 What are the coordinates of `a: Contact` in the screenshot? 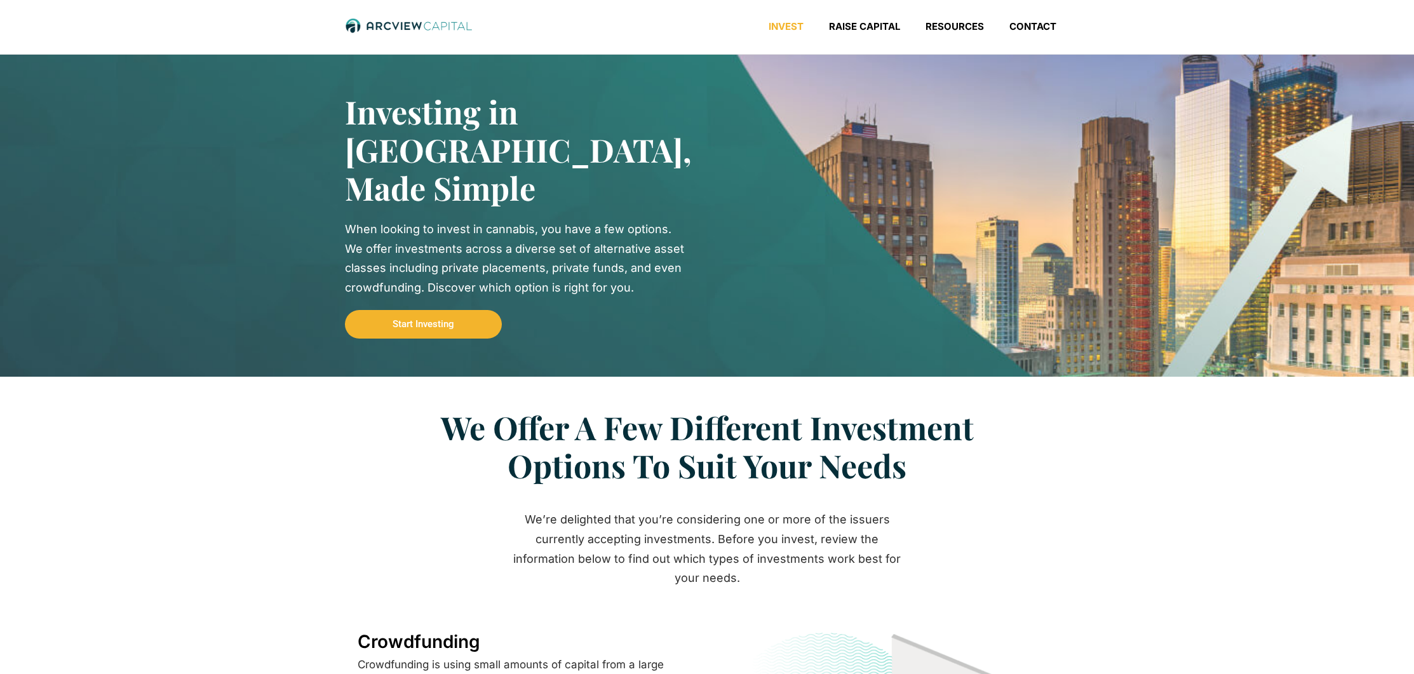 It's located at (1033, 27).